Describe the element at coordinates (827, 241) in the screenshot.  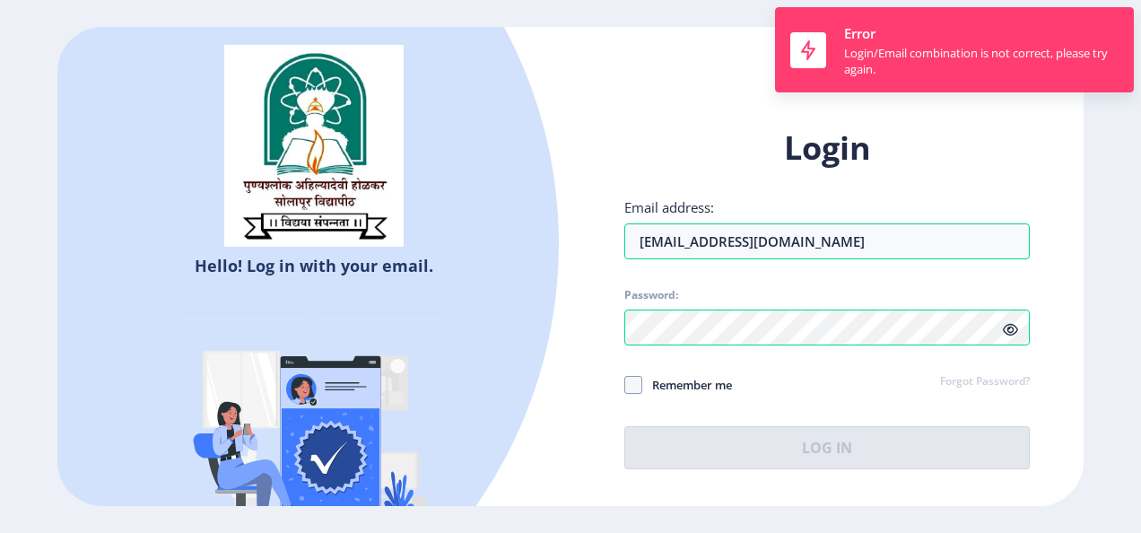
I see `input: Email address` at that location.